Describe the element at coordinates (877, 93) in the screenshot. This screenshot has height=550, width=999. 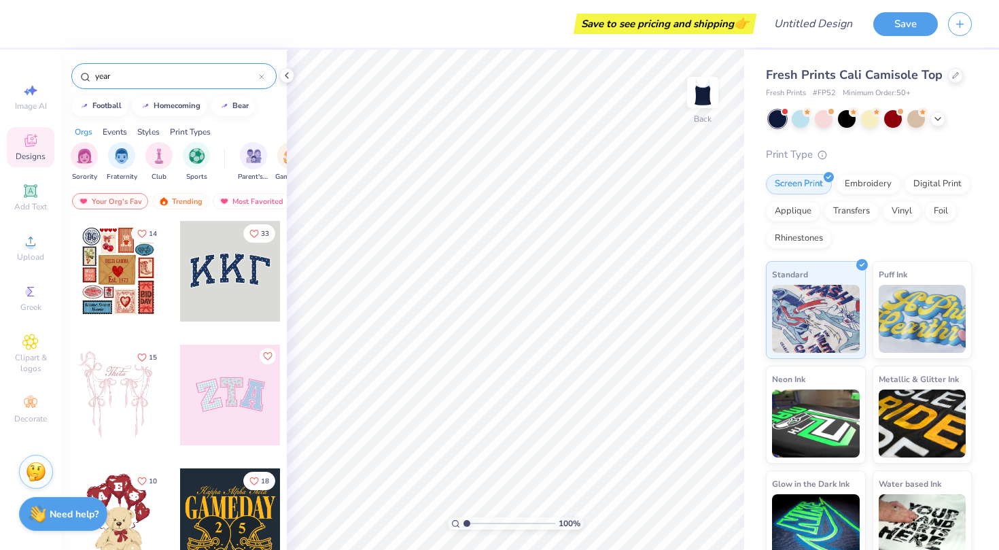
I see `span: Minimum Order: 50 +` at that location.